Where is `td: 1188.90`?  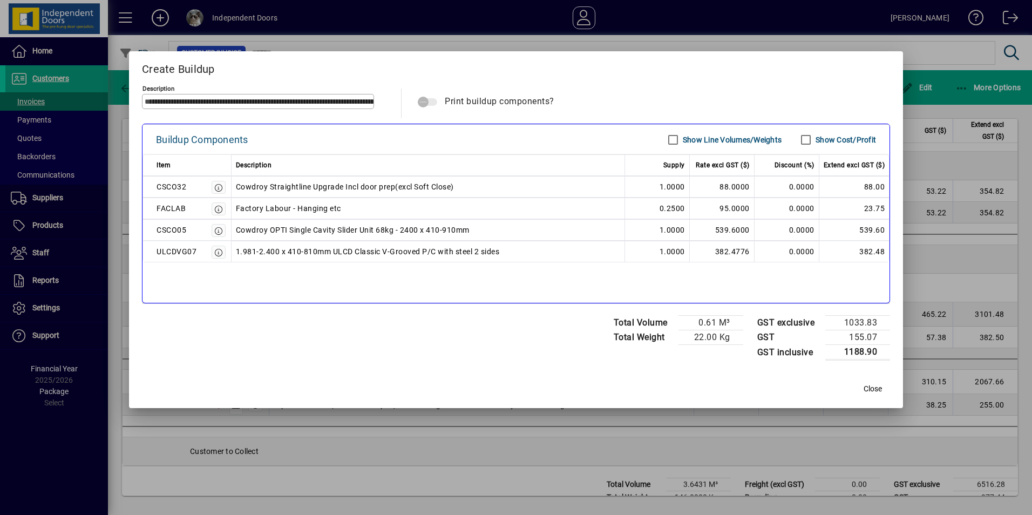 td: 1188.90 is located at coordinates (857, 352).